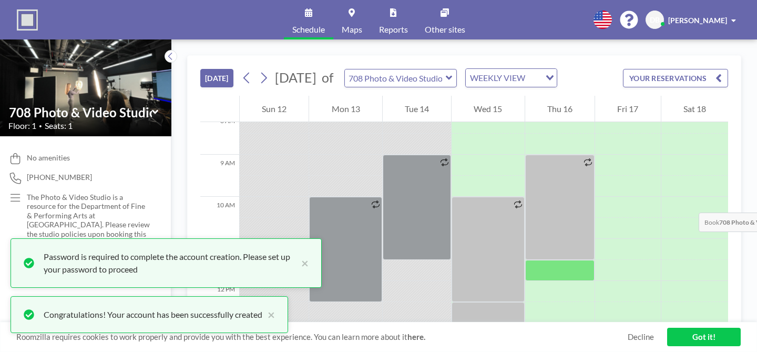 The height and width of the screenshot is (352, 757). I want to click on div: Fri 17, so click(628, 109).